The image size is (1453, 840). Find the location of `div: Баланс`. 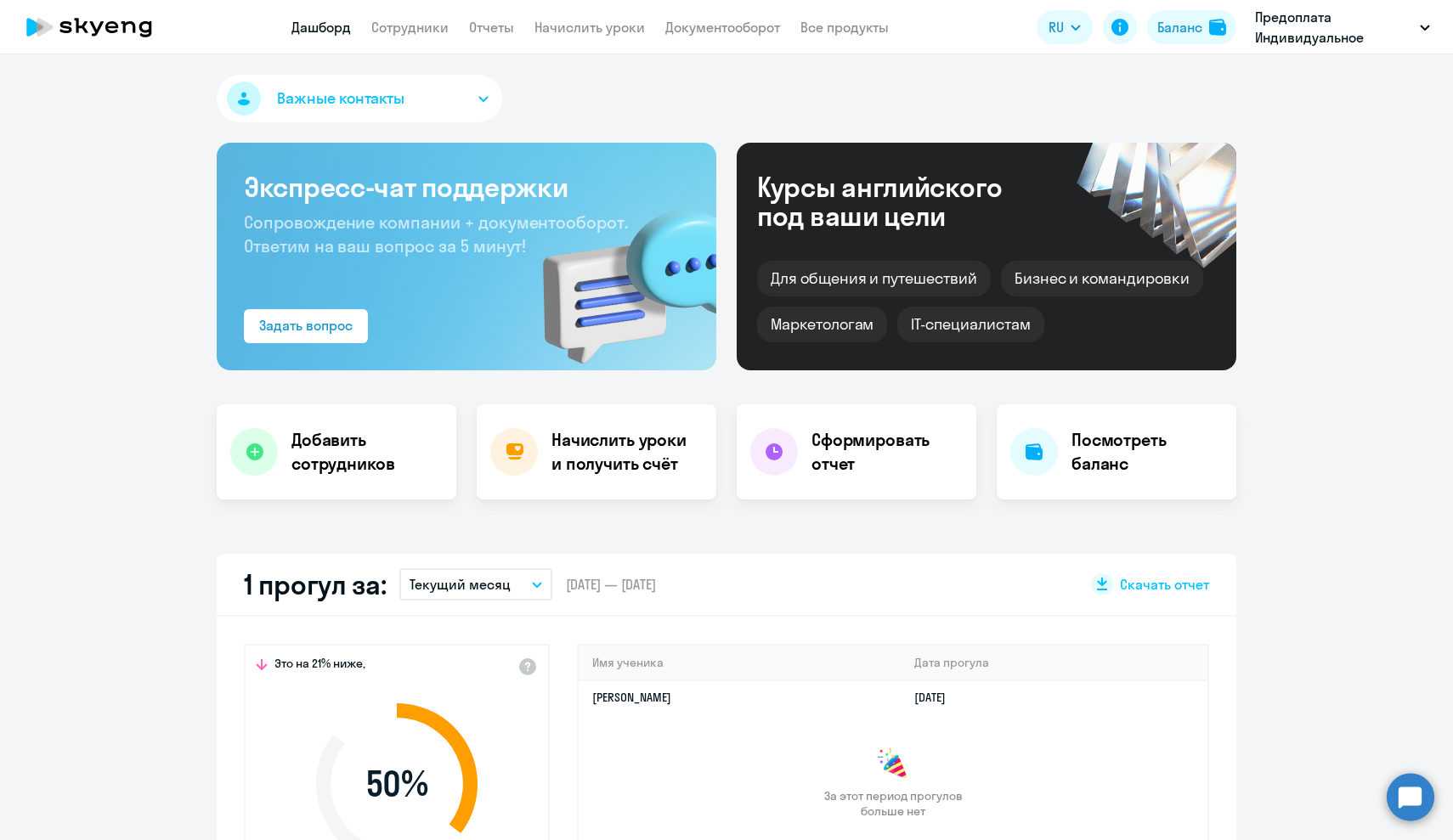

div: Баланс is located at coordinates (1180, 27).